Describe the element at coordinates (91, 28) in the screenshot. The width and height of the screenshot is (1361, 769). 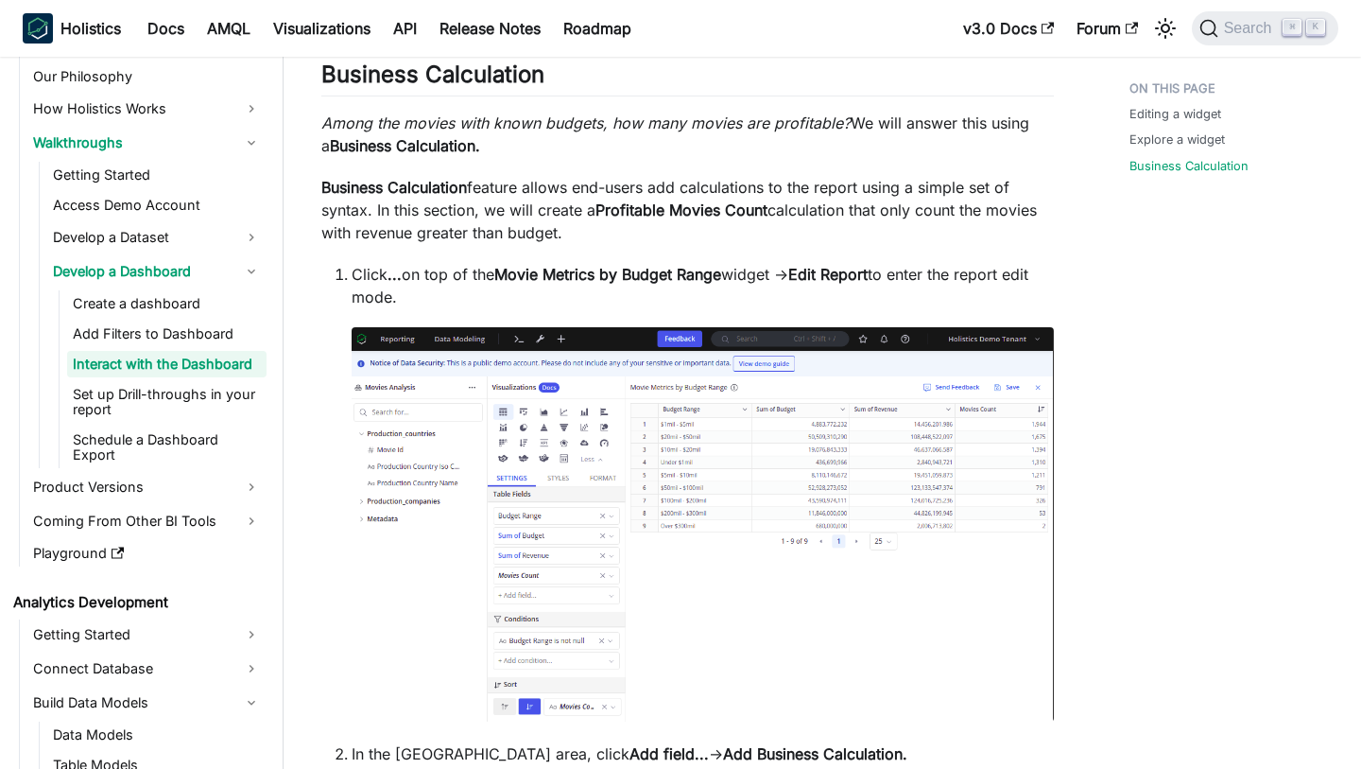
I see `b: Holistics` at that location.